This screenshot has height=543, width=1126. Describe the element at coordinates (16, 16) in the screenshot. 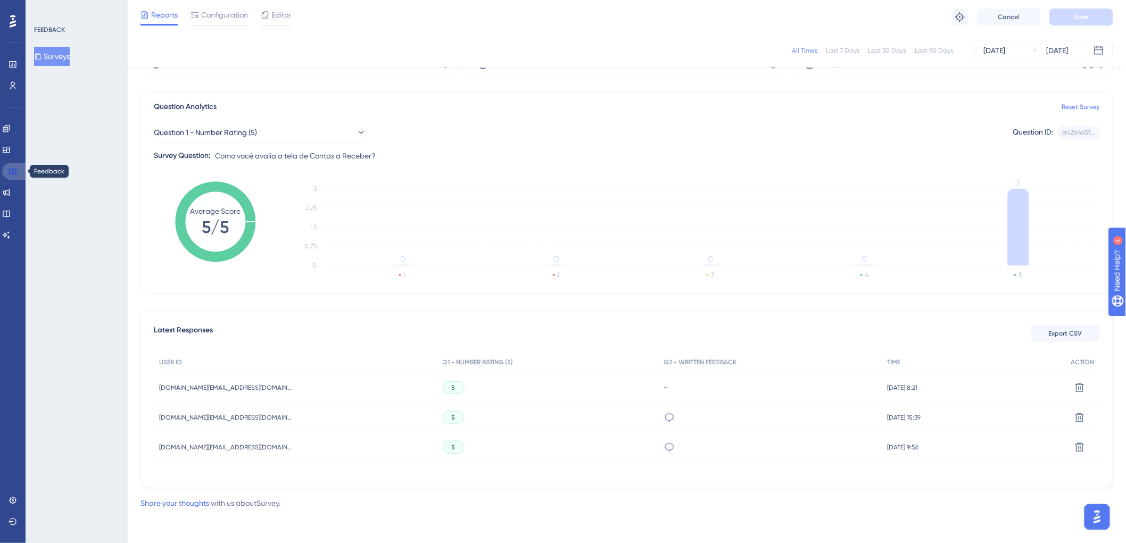

I see `button: Open AI Assistant Launcher` at that location.